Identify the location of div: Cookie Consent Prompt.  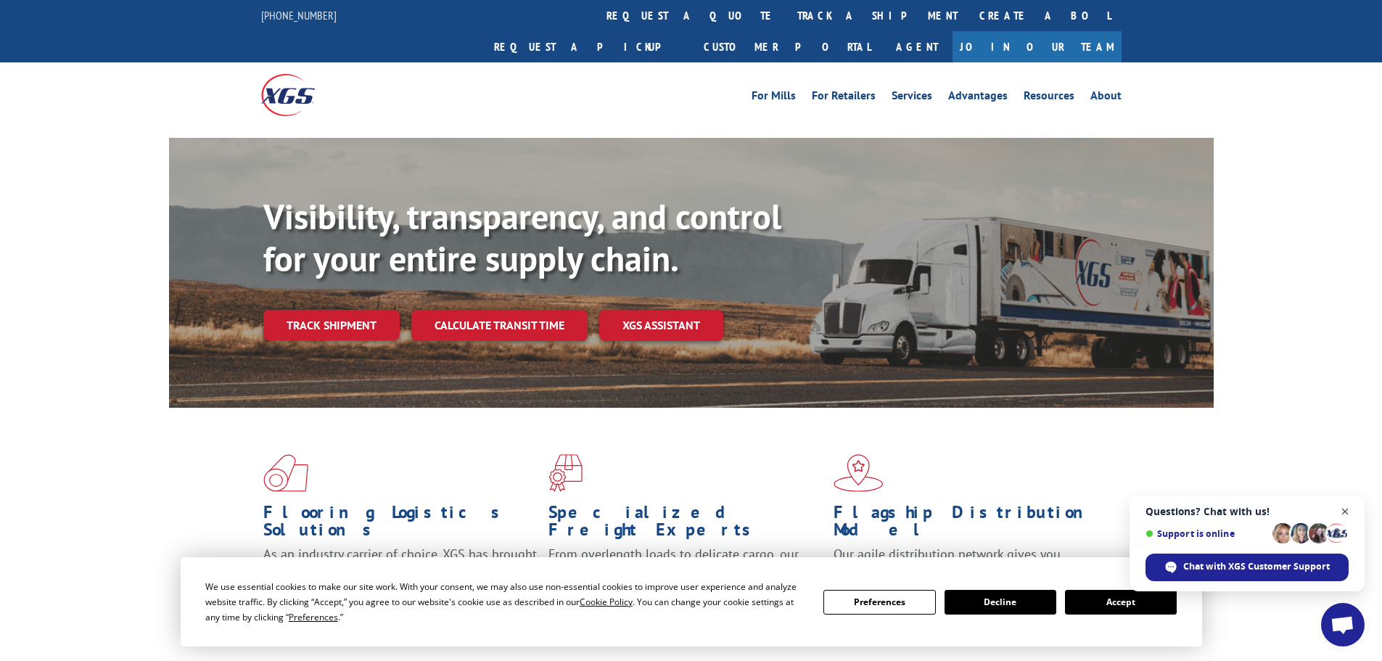
(692, 602).